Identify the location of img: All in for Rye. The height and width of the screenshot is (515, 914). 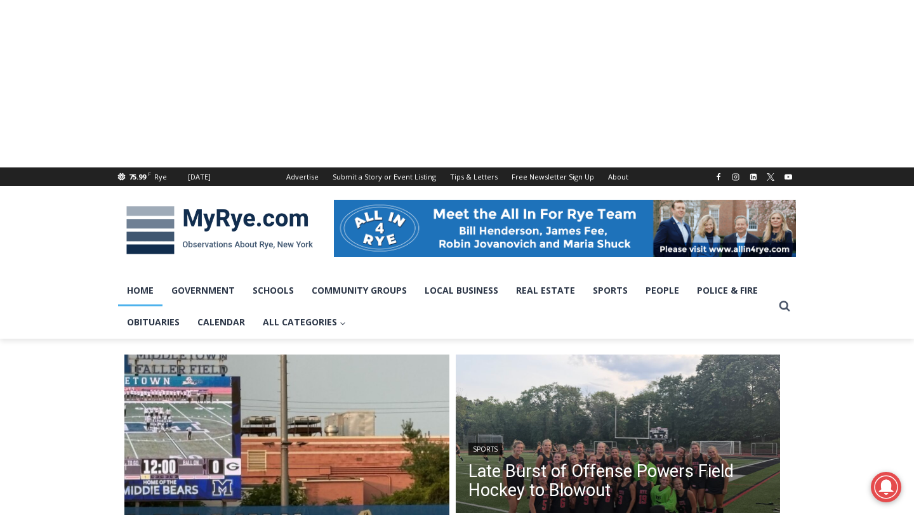
(565, 228).